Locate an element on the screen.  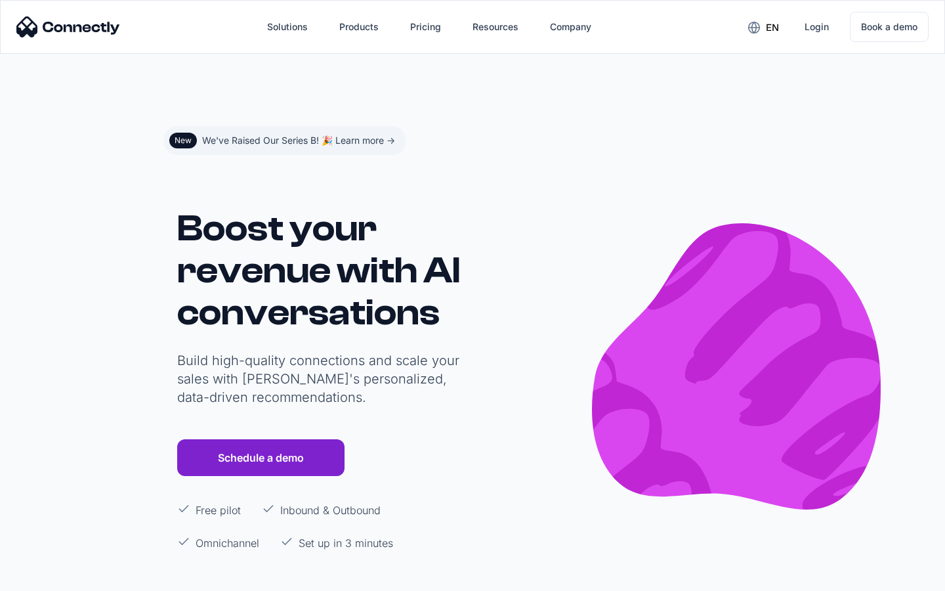
h1: Boost your revenue with AI conversations is located at coordinates (322, 271).